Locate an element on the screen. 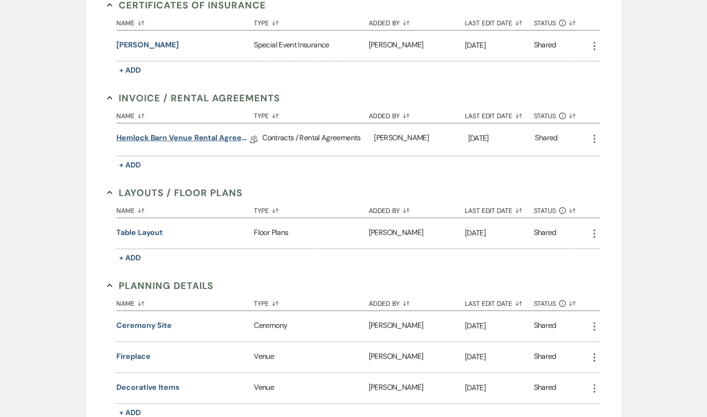 This screenshot has height=417, width=707. div: Floor Plans is located at coordinates (311, 233).